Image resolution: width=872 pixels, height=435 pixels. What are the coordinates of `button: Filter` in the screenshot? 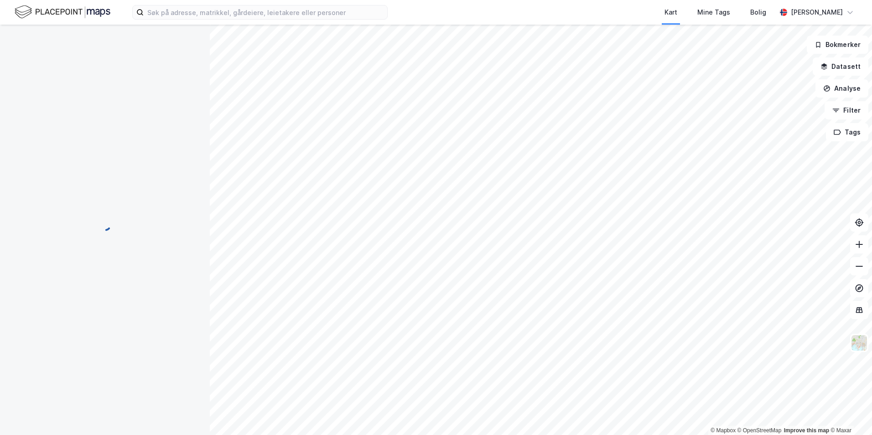 It's located at (846, 110).